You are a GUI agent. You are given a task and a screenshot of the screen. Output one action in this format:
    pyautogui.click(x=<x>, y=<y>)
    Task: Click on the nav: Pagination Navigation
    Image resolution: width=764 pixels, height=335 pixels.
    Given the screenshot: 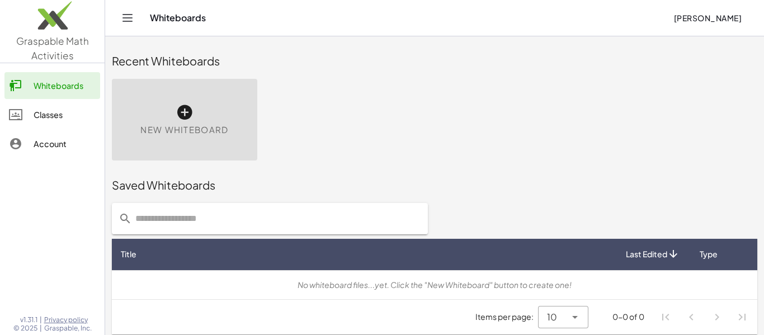 What is the action you would take?
    pyautogui.click(x=704, y=317)
    